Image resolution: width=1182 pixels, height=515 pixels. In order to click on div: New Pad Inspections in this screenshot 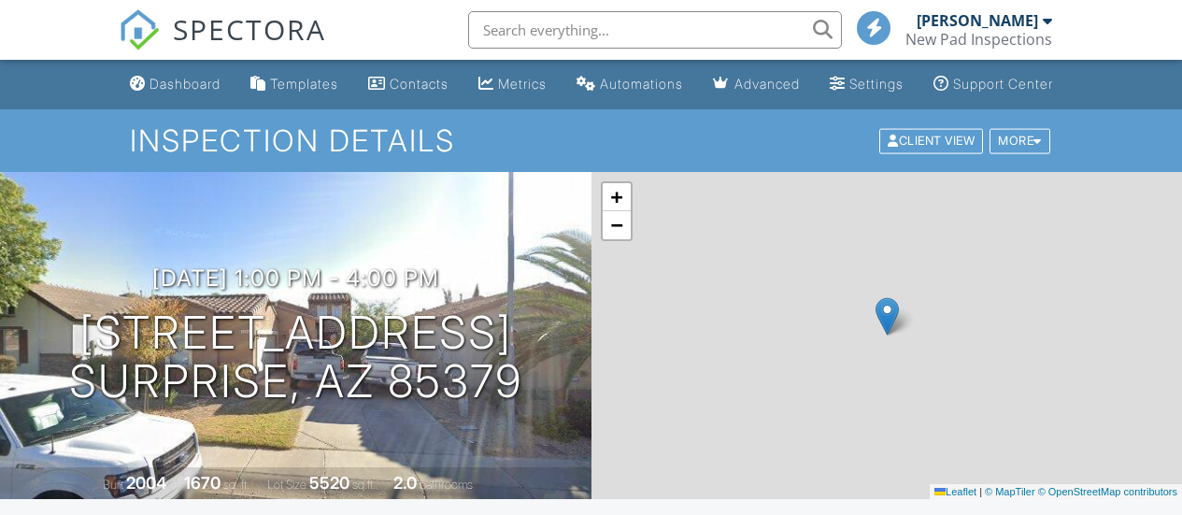, I will do `click(979, 39)`.